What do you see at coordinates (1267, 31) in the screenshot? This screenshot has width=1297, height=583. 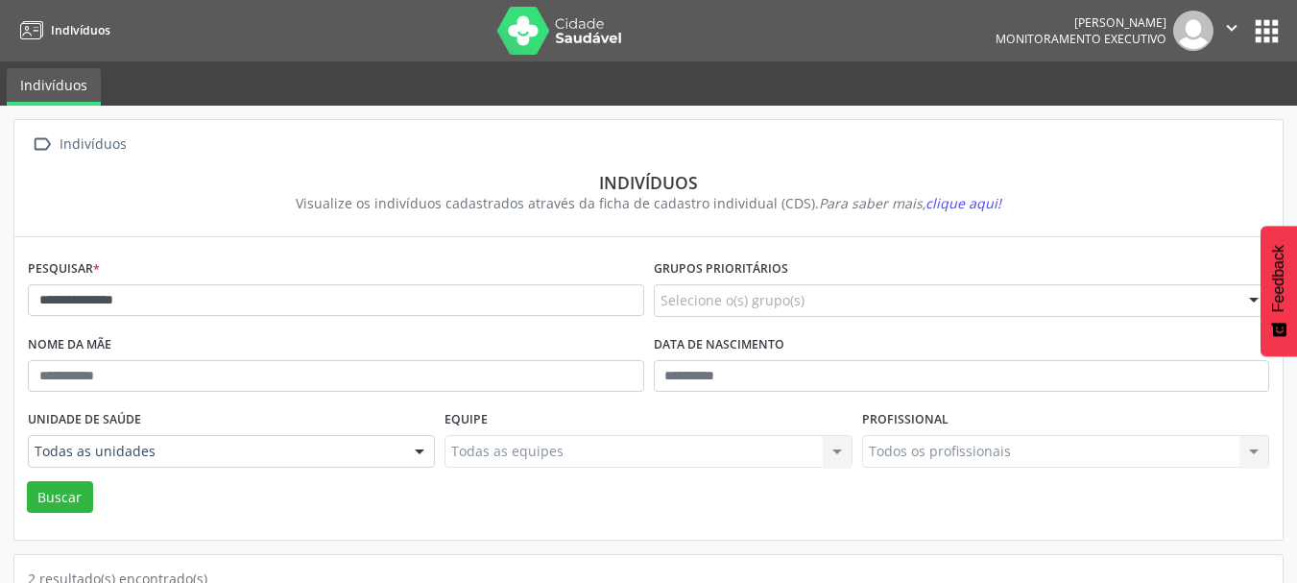 I see `button: apps` at bounding box center [1267, 31].